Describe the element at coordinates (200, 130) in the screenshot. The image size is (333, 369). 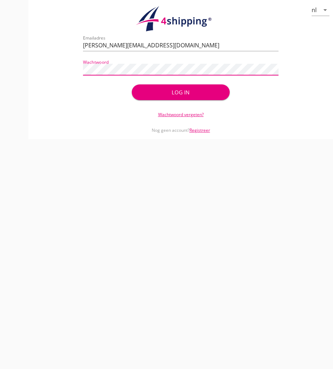
I see `a: Registreer` at that location.